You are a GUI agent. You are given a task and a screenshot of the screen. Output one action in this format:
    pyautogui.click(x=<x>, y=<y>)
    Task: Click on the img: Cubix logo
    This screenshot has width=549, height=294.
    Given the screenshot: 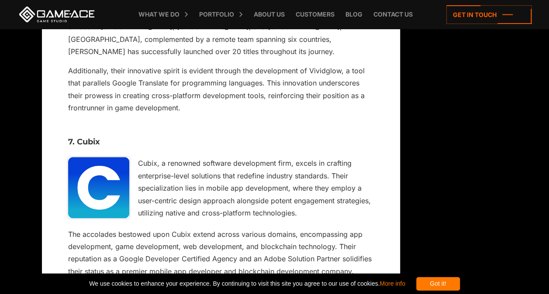 What is the action you would take?
    pyautogui.click(x=99, y=188)
    